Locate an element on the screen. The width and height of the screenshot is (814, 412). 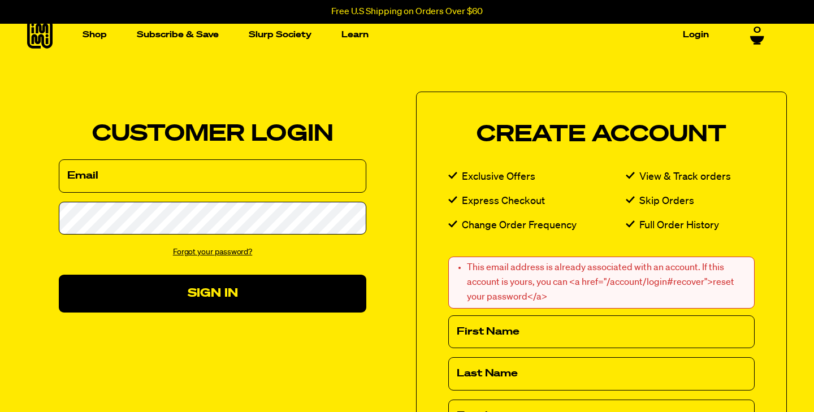
h2: Customer Login is located at coordinates (212, 134).